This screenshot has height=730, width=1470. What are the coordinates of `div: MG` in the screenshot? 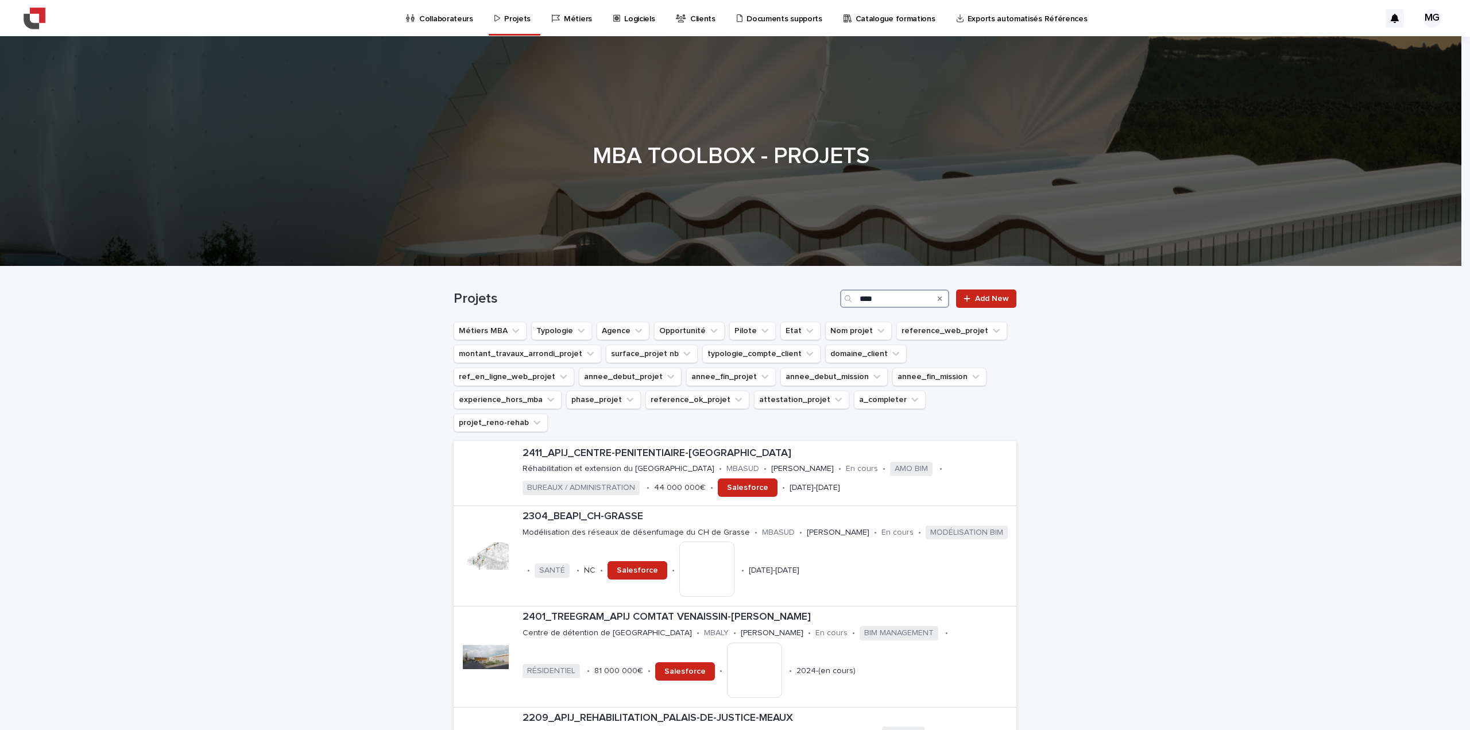 It's located at (1432, 18).